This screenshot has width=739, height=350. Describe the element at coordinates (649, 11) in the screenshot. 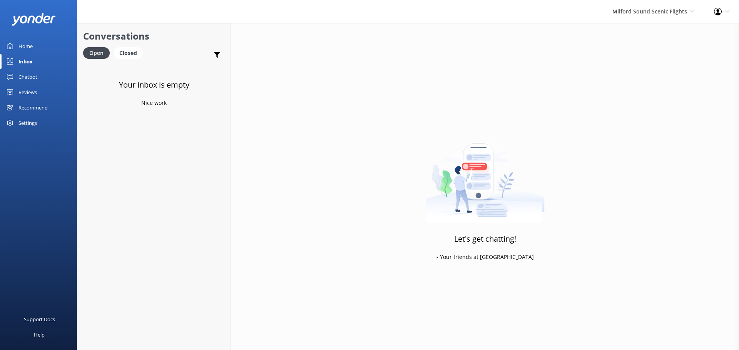

I see `span: Milford Sound Scenic Flights` at that location.